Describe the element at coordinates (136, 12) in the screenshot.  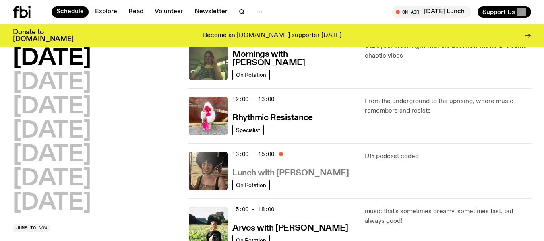
I see `a: Read` at that location.